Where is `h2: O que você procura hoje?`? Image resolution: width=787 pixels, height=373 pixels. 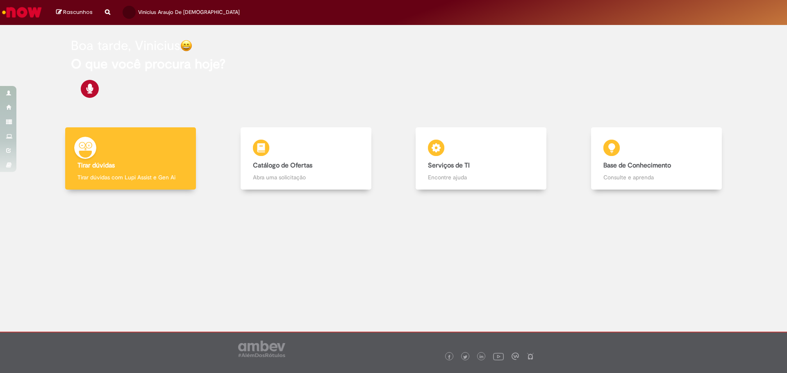
h2: O que você procura hoje? is located at coordinates (394, 64).